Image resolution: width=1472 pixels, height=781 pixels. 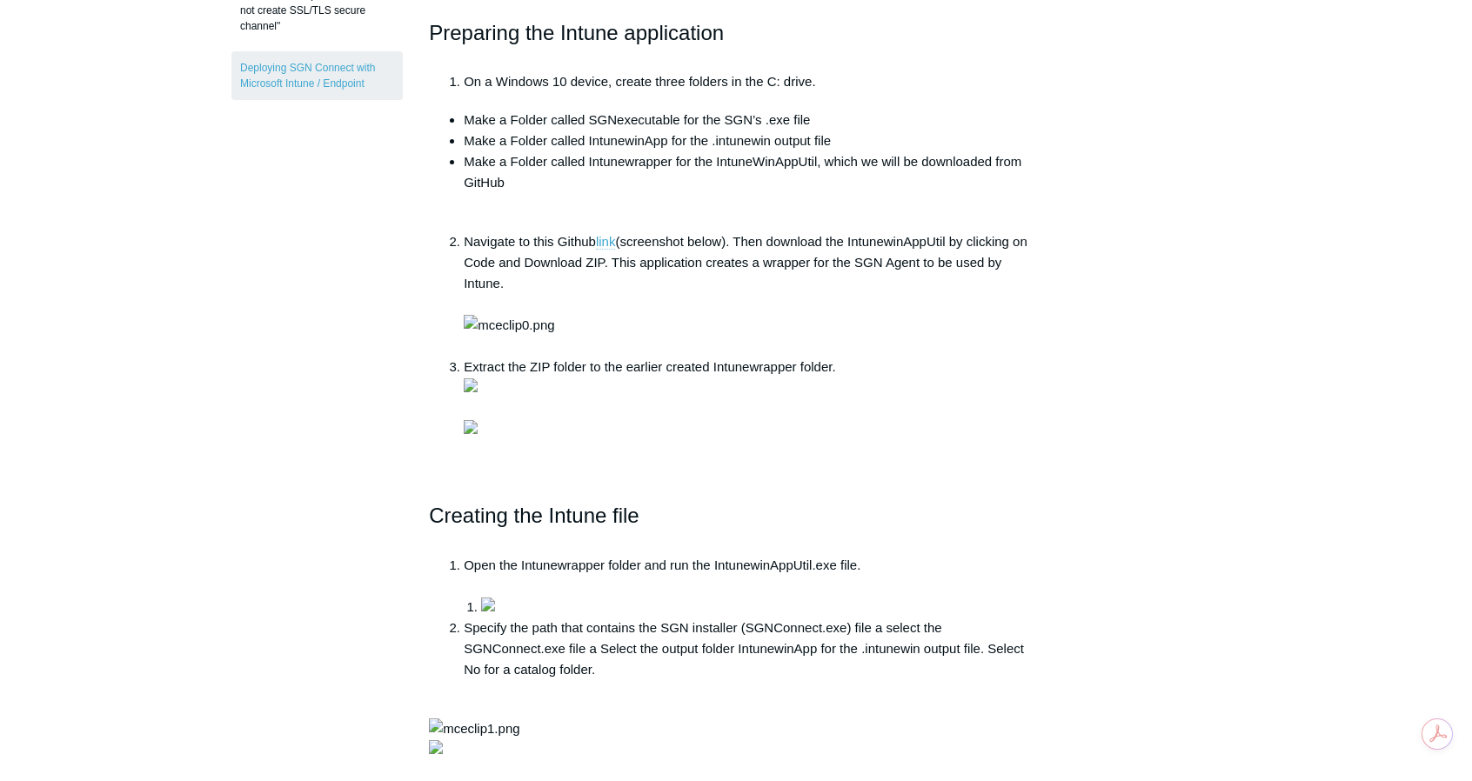 What do you see at coordinates (534, 515) in the screenshot?
I see `span: Creating the Intune file` at bounding box center [534, 515].